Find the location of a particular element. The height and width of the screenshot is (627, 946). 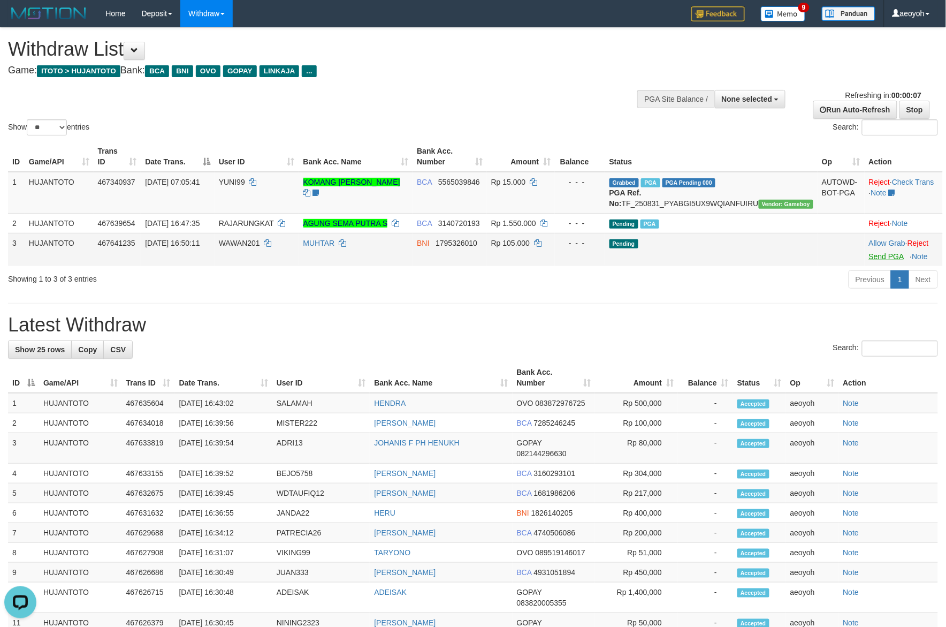

a: ADEISAK is located at coordinates (390, 592).